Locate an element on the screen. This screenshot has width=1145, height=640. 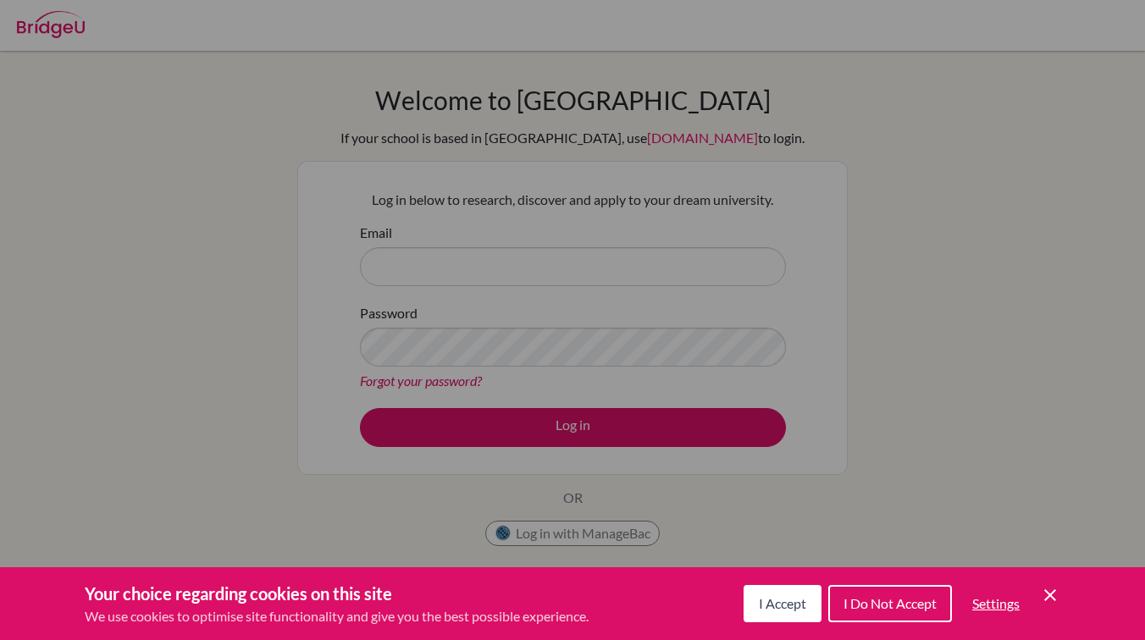
span: I Accept is located at coordinates (783, 603).